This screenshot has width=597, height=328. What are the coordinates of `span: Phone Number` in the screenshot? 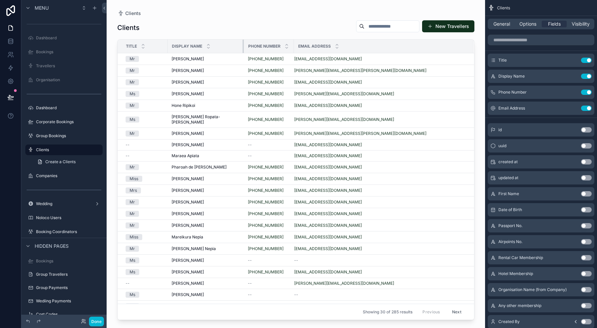 It's located at (512, 92).